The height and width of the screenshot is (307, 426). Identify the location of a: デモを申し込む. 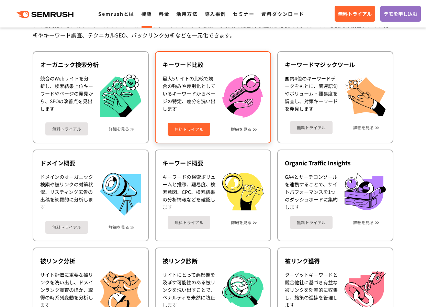
(401, 14).